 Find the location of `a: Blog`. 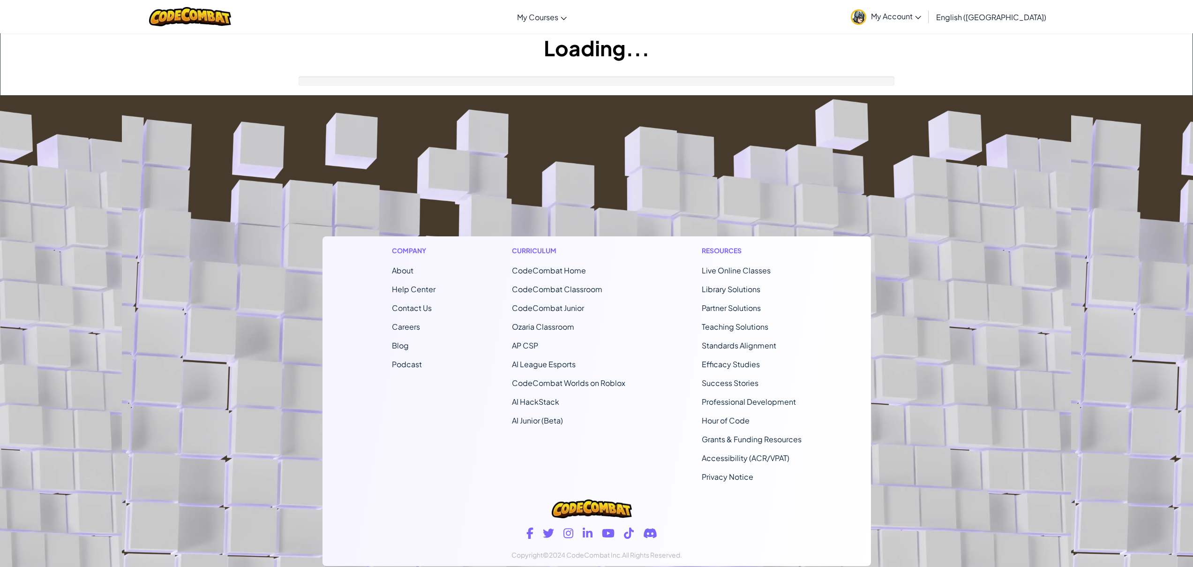

a: Blog is located at coordinates (400, 345).